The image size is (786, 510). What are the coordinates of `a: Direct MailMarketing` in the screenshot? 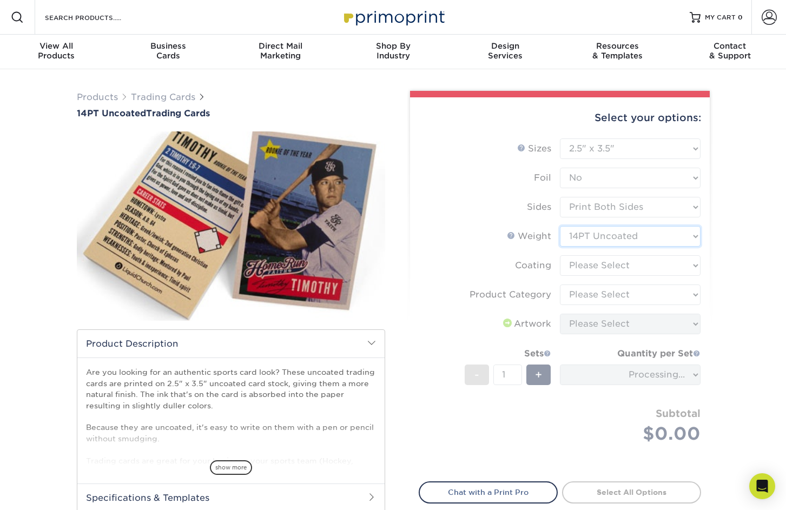 It's located at (281, 52).